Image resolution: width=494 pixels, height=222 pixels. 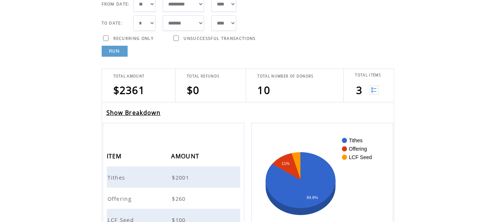 What do you see at coordinates (114, 51) in the screenshot?
I see `a: RUN` at bounding box center [114, 51].